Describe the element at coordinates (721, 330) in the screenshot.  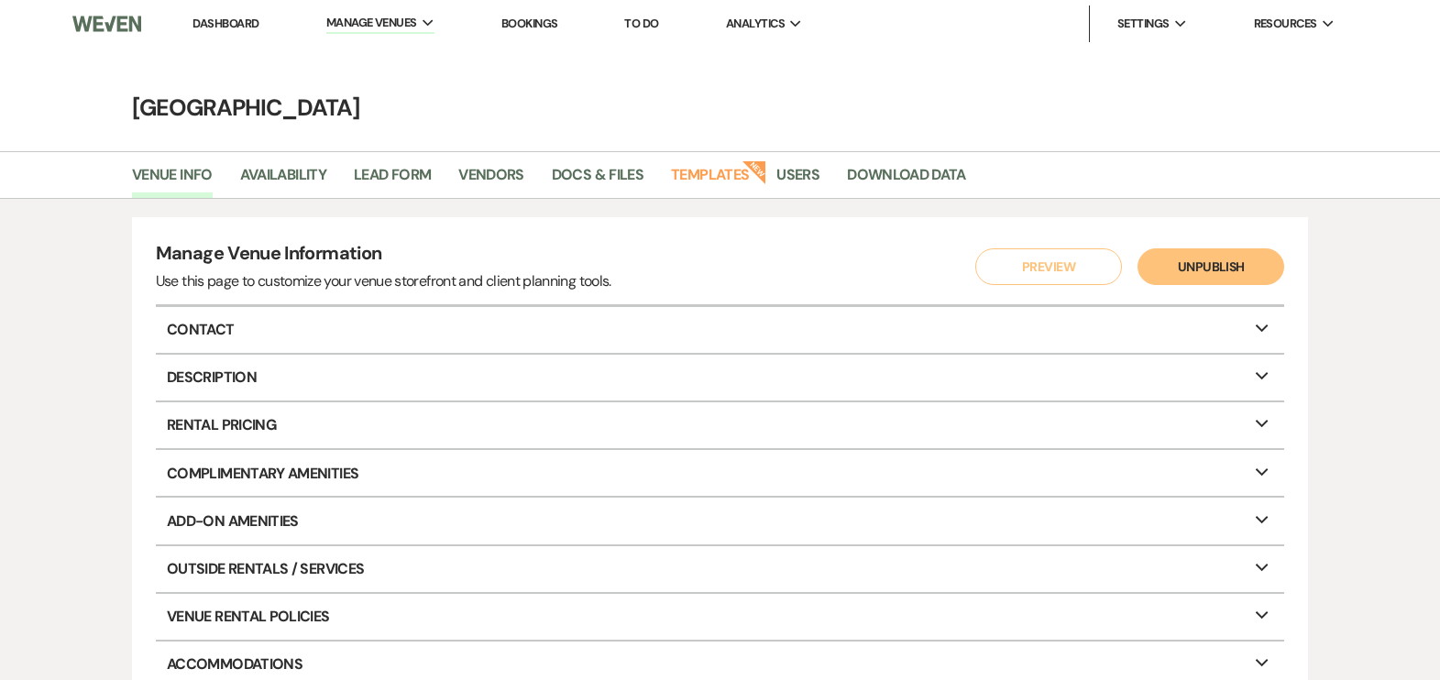
I see `p: Contact` at that location.